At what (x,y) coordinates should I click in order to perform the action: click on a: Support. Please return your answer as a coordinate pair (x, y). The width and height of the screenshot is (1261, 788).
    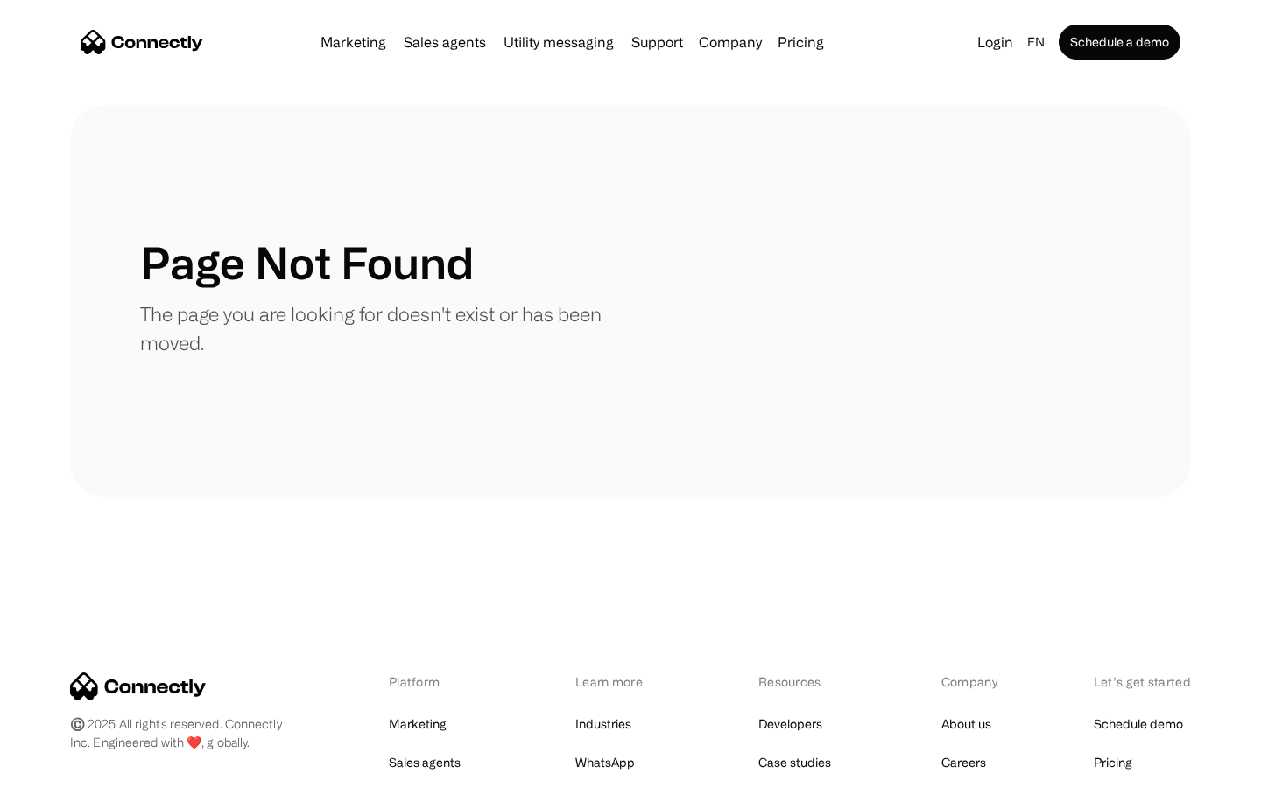
    Looking at the image, I should click on (657, 42).